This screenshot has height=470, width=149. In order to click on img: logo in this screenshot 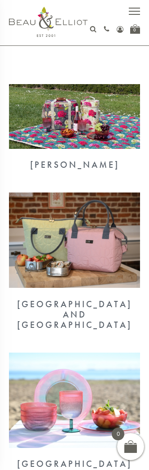, I will do `click(48, 22)`.